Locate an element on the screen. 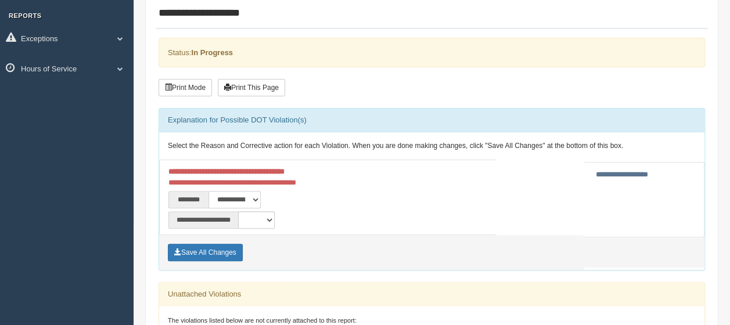 This screenshot has height=325, width=730. button: Save is located at coordinates (205, 252).